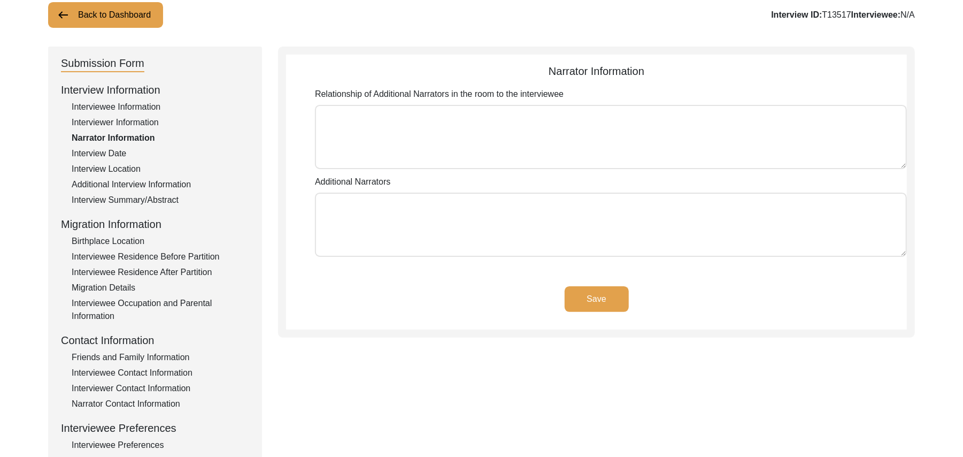 Image resolution: width=963 pixels, height=457 pixels. Describe the element at coordinates (160, 184) in the screenshot. I see `div: Additional Interview Information` at that location.